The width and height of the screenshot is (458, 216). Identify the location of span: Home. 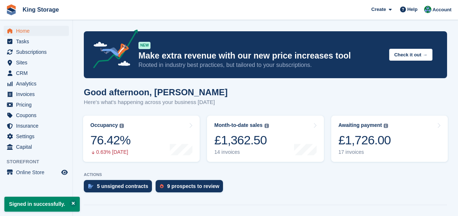
(38, 31).